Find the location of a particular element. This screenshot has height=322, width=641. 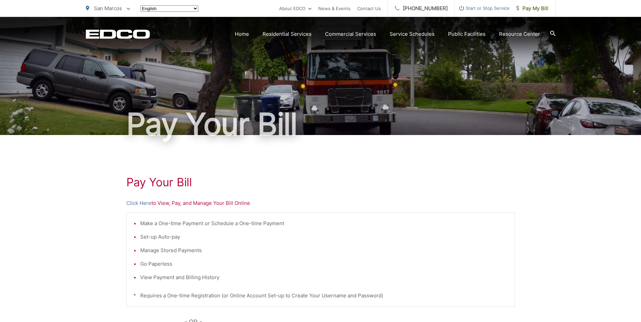

p: * Requires a One-time Registration (or Online Account Set-up to Create Your Username and Password) is located at coordinates (321, 296).